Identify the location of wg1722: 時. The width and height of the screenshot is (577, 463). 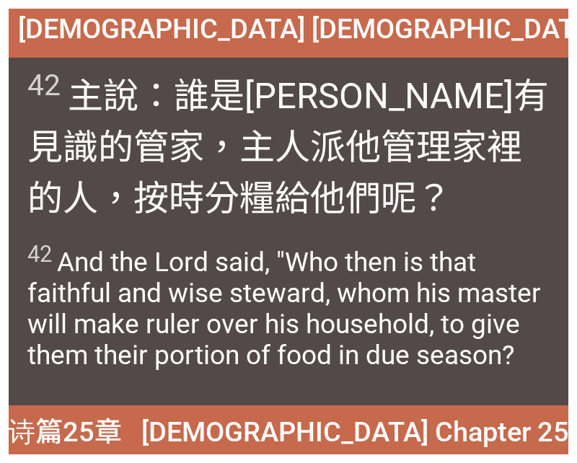
(310, 198).